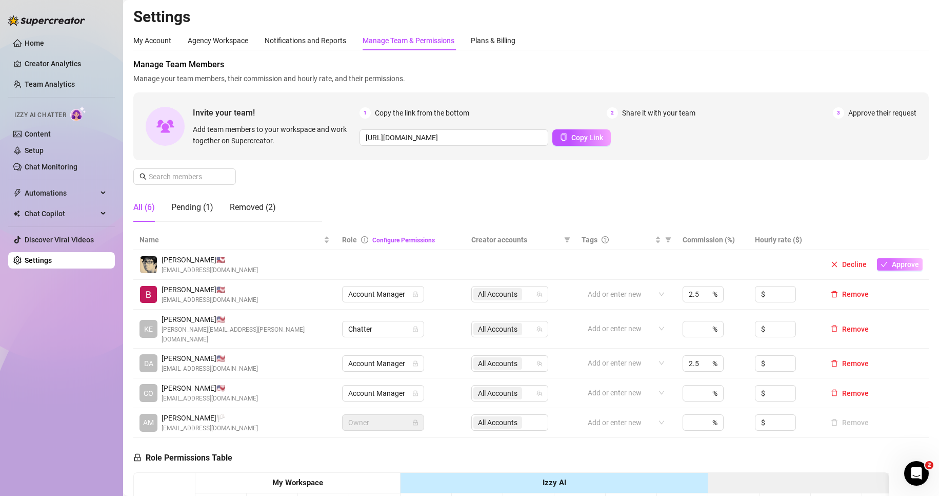 This screenshot has width=939, height=496. Describe the element at coordinates (50, 84) in the screenshot. I see `a: Team Analytics` at that location.